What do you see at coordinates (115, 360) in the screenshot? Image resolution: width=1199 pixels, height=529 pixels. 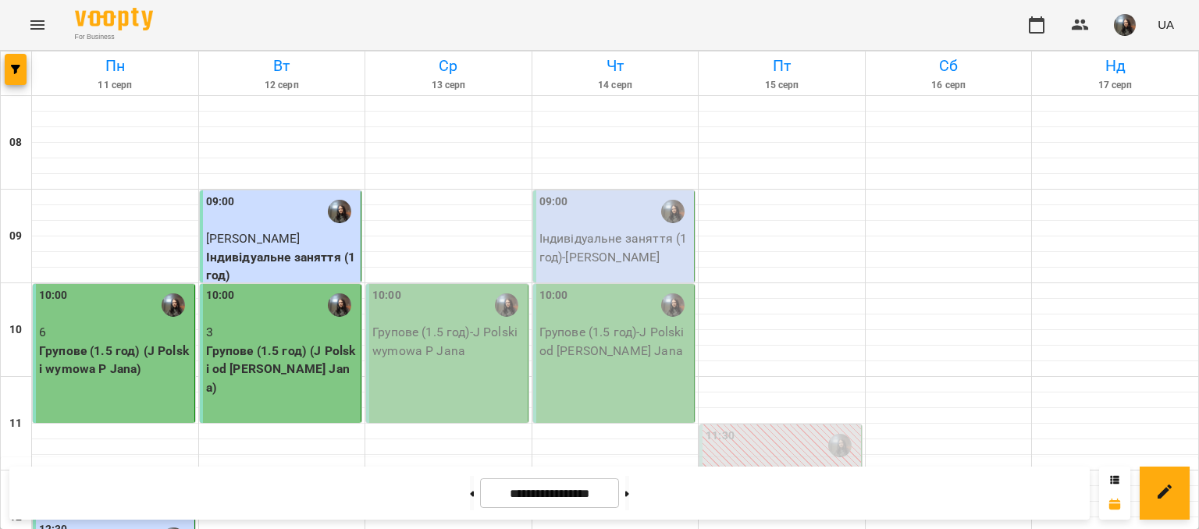 I see `p: Групове (1.5 год) (J Polski wymowa P Jana)` at bounding box center [115, 360].